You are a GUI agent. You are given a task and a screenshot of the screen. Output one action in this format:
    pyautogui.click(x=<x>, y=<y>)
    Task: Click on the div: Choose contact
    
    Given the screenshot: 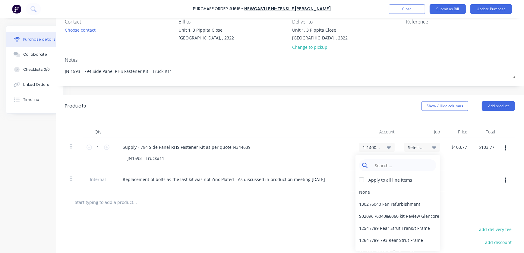 What is the action you would take?
    pyautogui.click(x=80, y=30)
    